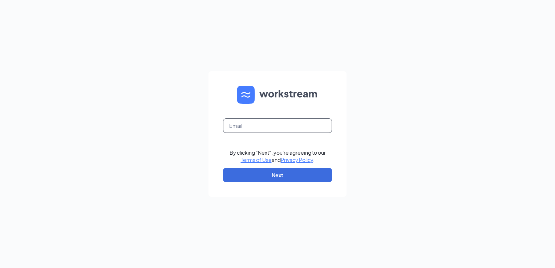 The height and width of the screenshot is (268, 555). Describe the element at coordinates (278, 95) in the screenshot. I see `img: WS logo and Workstream text` at that location.